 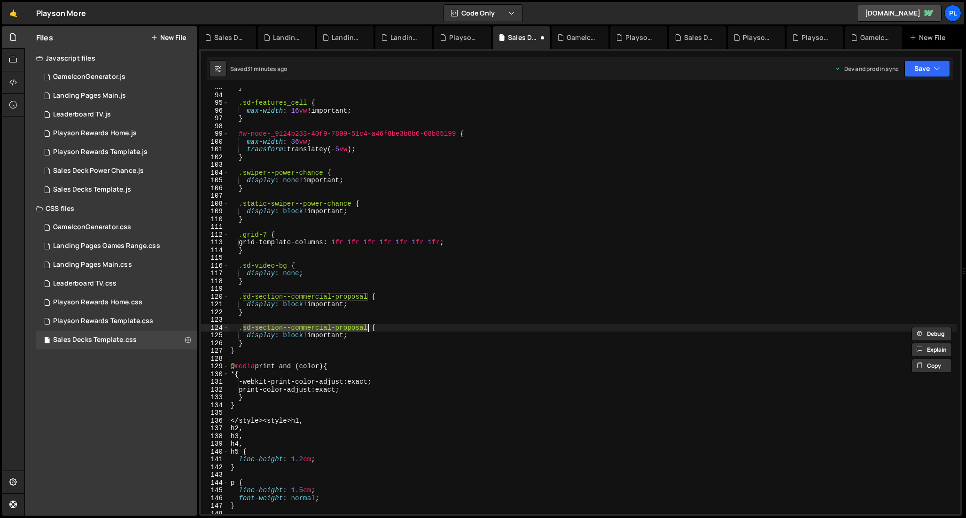 I want to click on div: 142, so click(x=215, y=467).